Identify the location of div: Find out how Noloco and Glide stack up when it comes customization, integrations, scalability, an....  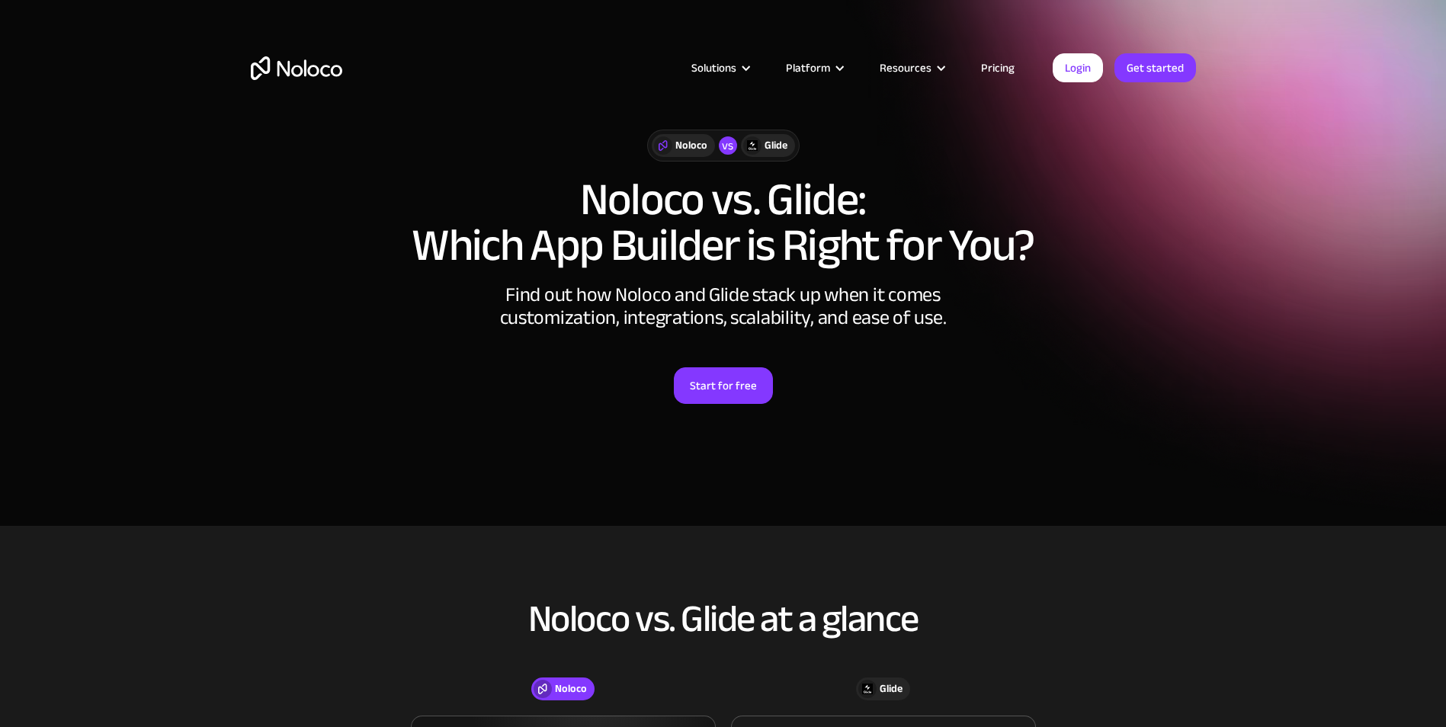
(723, 306).